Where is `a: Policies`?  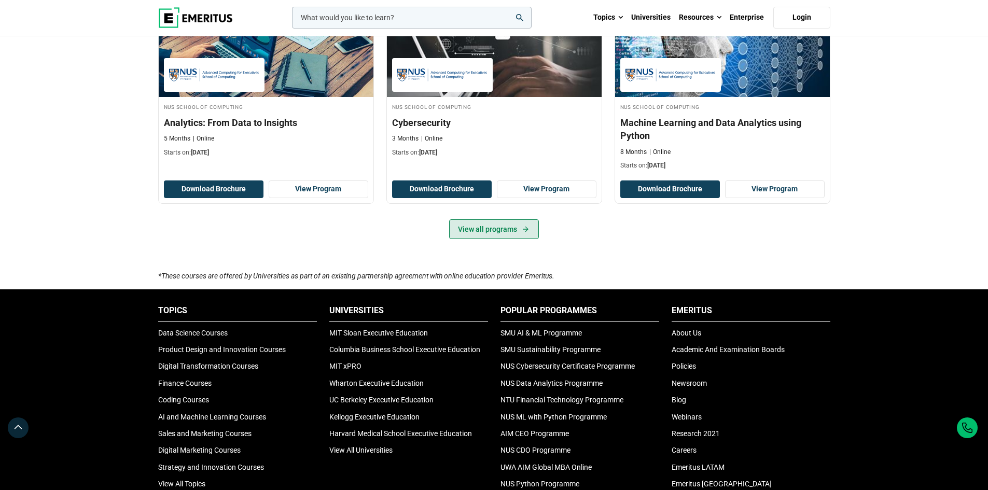
a: Policies is located at coordinates (683, 366).